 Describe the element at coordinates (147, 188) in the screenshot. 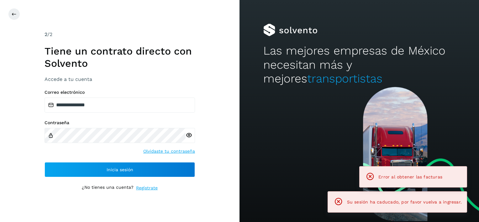

I see `a: Regístrate` at that location.